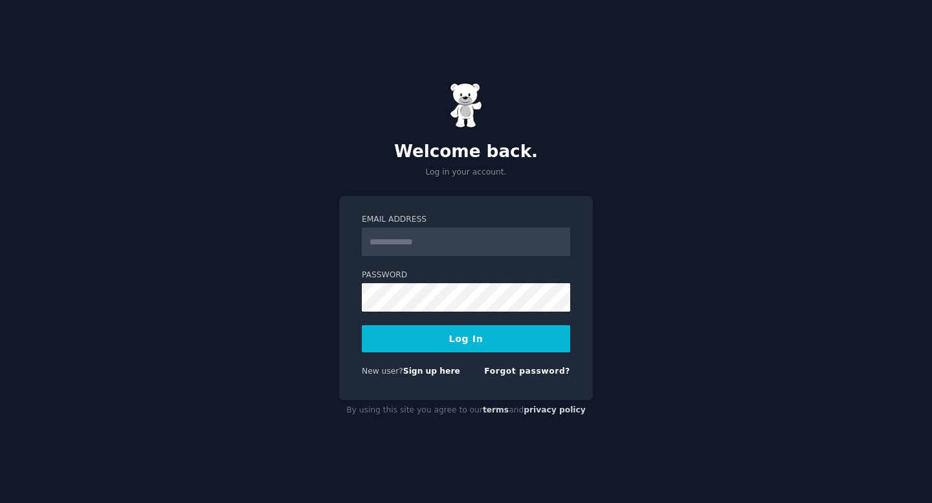 Image resolution: width=932 pixels, height=503 pixels. Describe the element at coordinates (466, 220) in the screenshot. I see `label: Email Address` at that location.